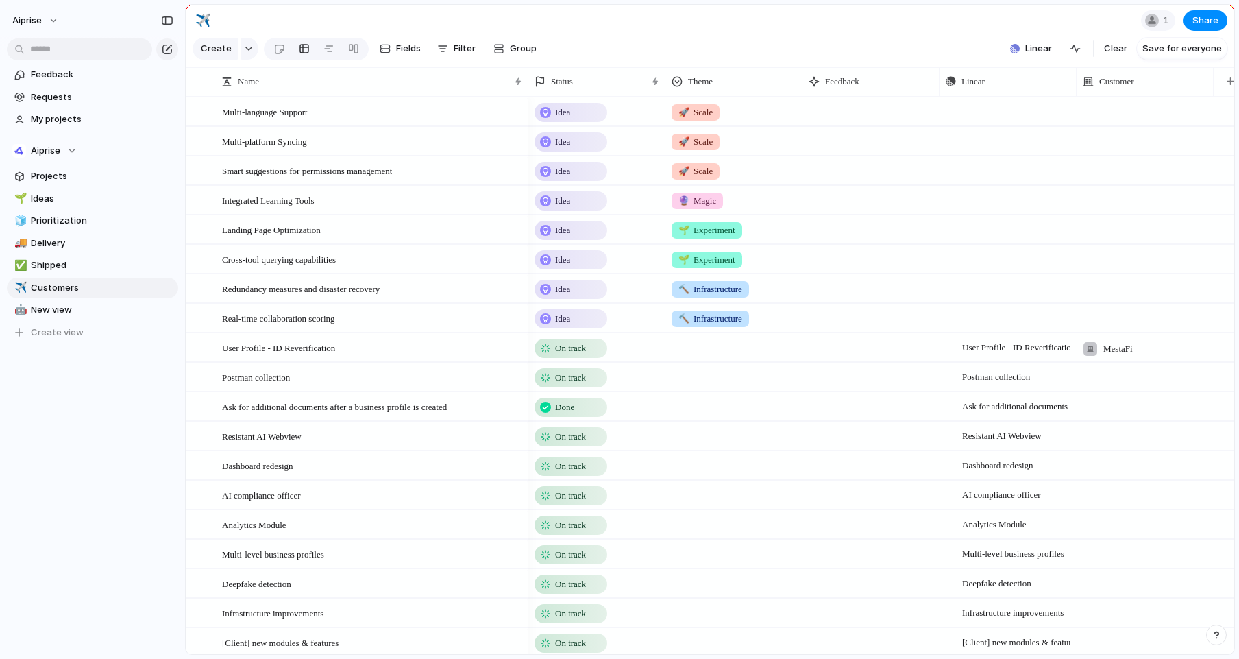 Image resolution: width=1239 pixels, height=659 pixels. What do you see at coordinates (93, 243) in the screenshot?
I see `a: 🚚Delivery` at bounding box center [93, 243].